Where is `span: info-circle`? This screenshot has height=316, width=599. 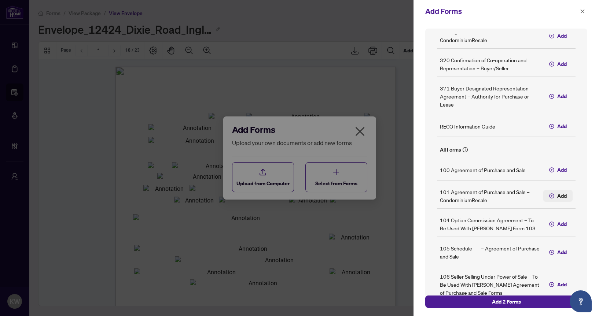 span: info-circle is located at coordinates (465, 150).